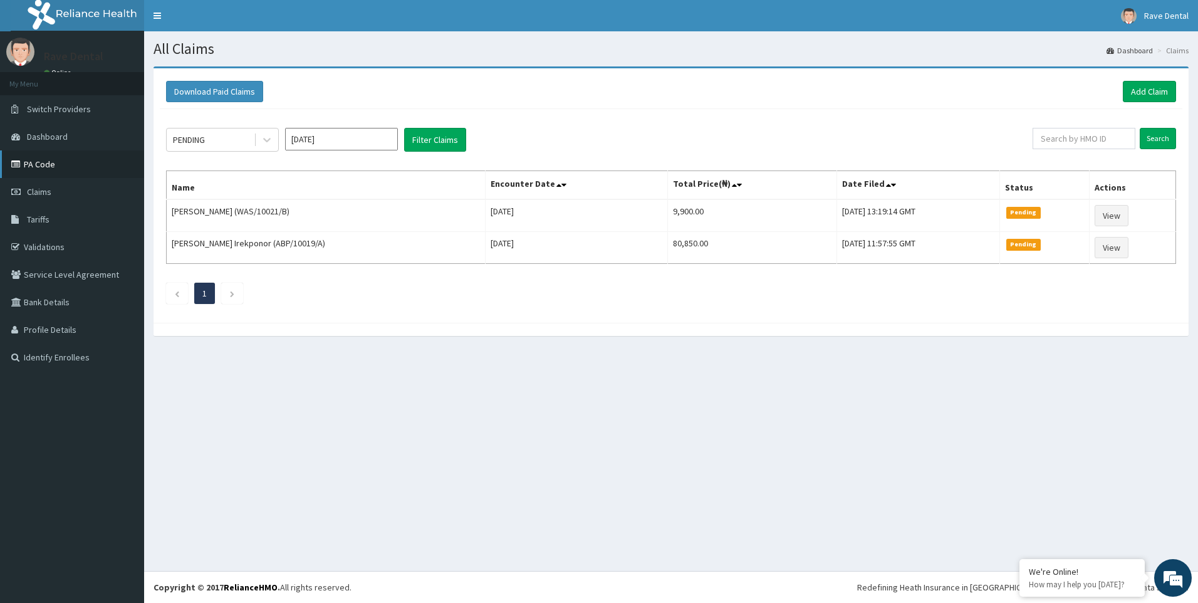  Describe the element at coordinates (1082, 584) in the screenshot. I see `p: How may I help you today?` at that location.